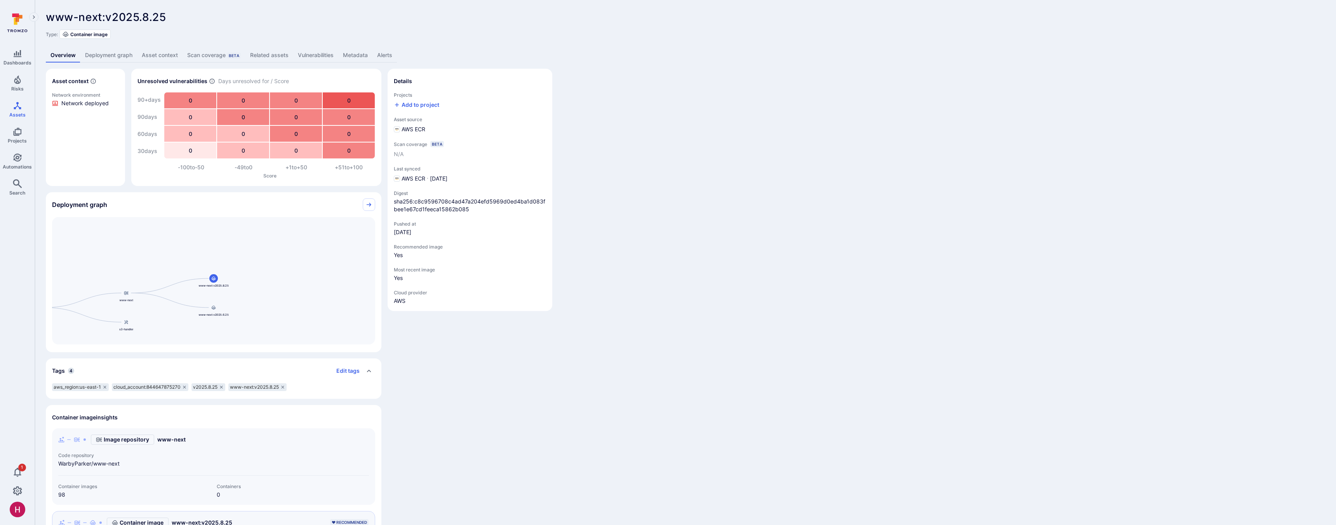 This screenshot has height=525, width=1336. Describe the element at coordinates (214, 455) in the screenshot. I see `span: Code repository` at that location.